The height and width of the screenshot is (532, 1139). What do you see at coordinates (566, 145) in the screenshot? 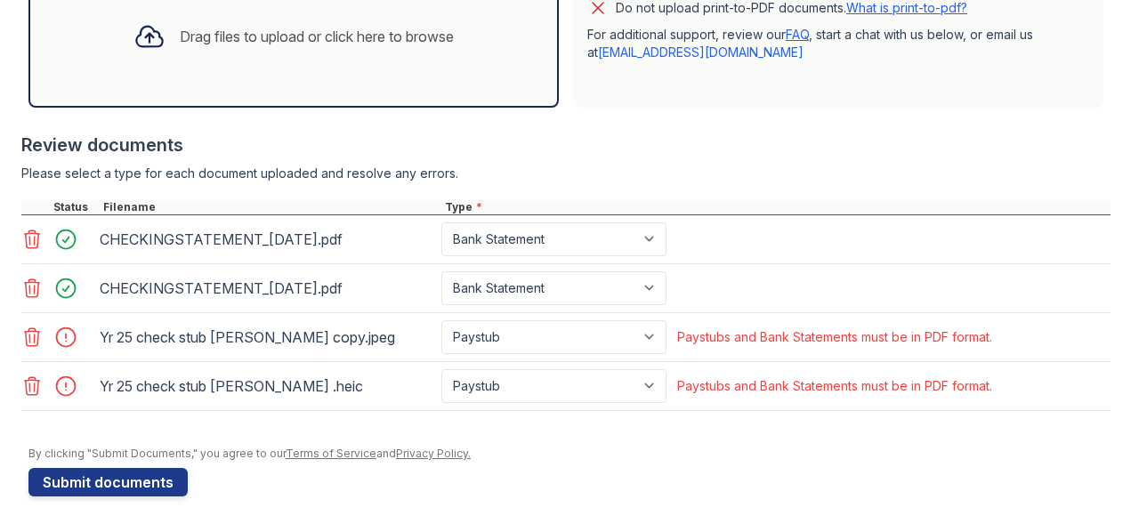
I see `div: Review documents` at bounding box center [566, 145].